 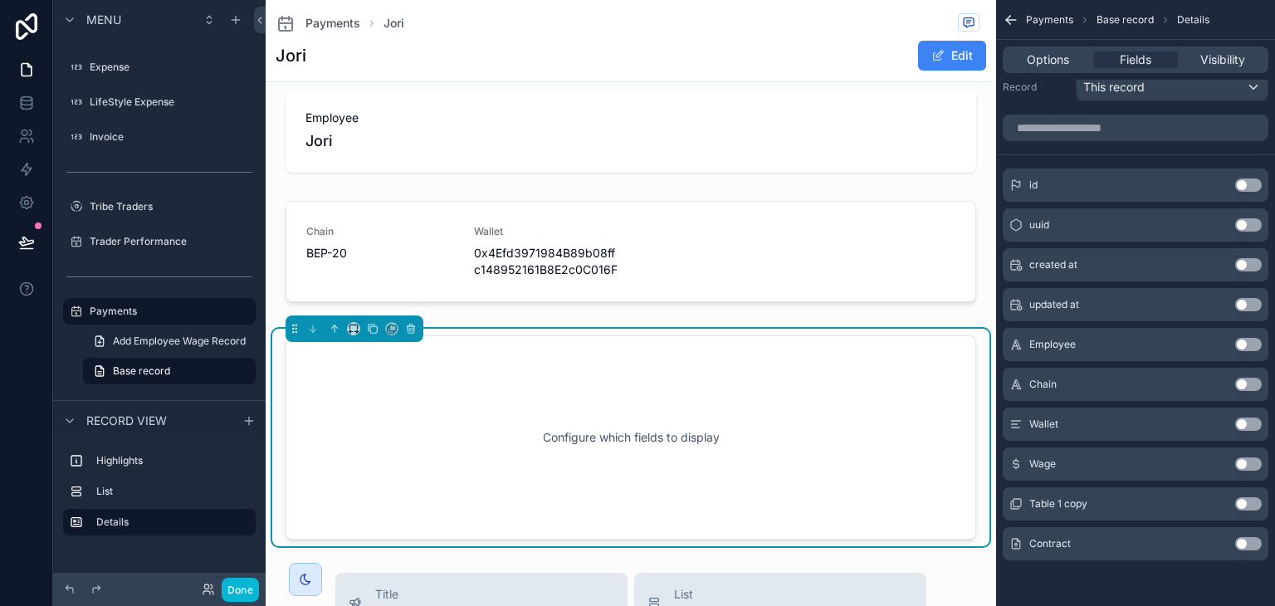 I want to click on span: Employee, so click(x=1053, y=344).